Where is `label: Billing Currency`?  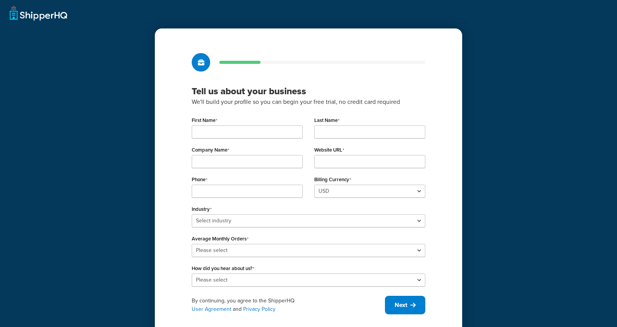
label: Billing Currency is located at coordinates (333, 179).